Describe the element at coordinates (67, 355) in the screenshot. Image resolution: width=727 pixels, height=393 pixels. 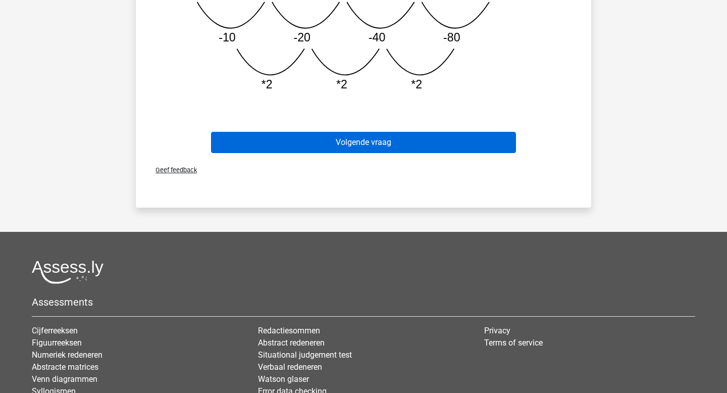
I see `a: Numeriek redeneren` at that location.